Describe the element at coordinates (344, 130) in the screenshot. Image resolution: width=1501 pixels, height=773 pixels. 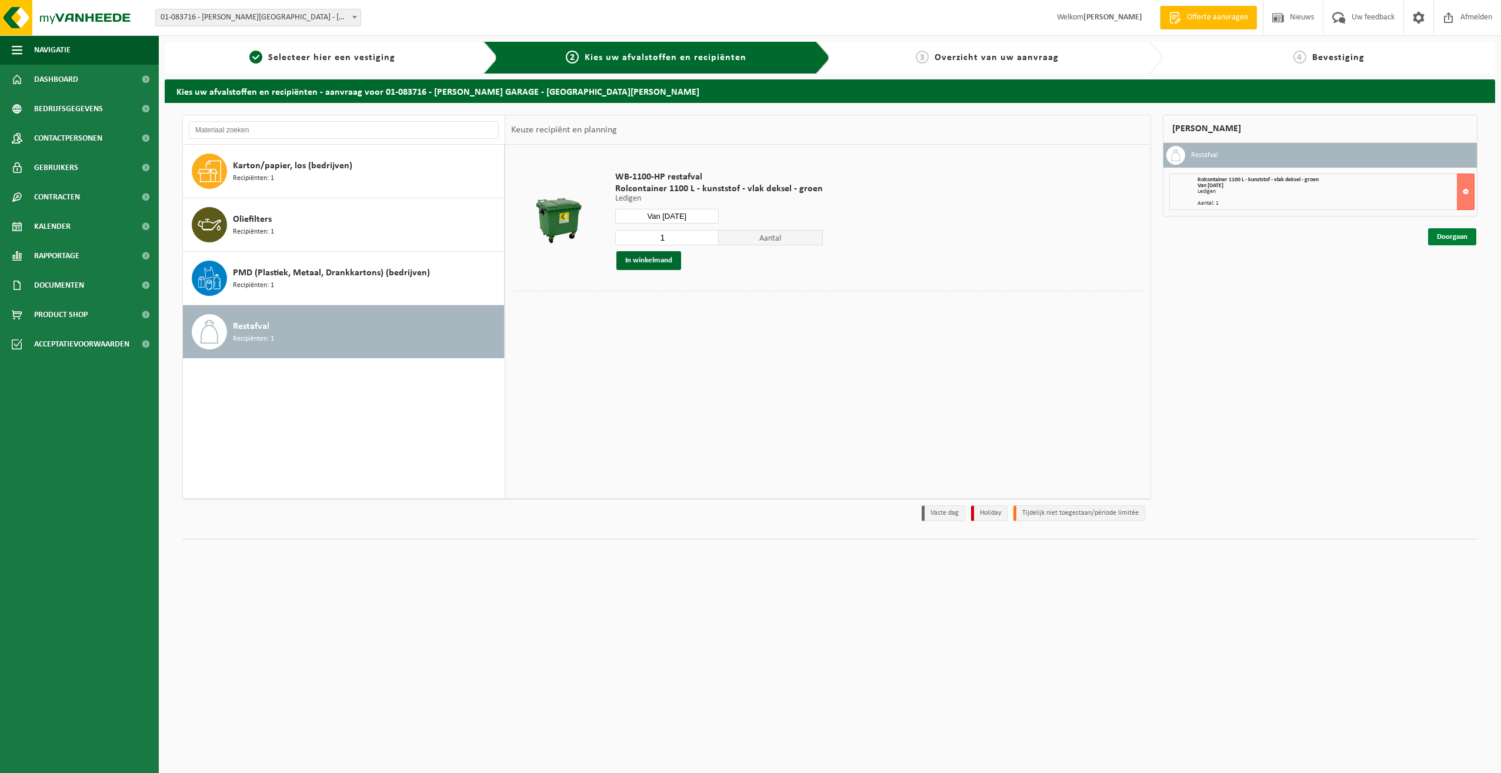
I see `input: Materiaal zoeken` at that location.